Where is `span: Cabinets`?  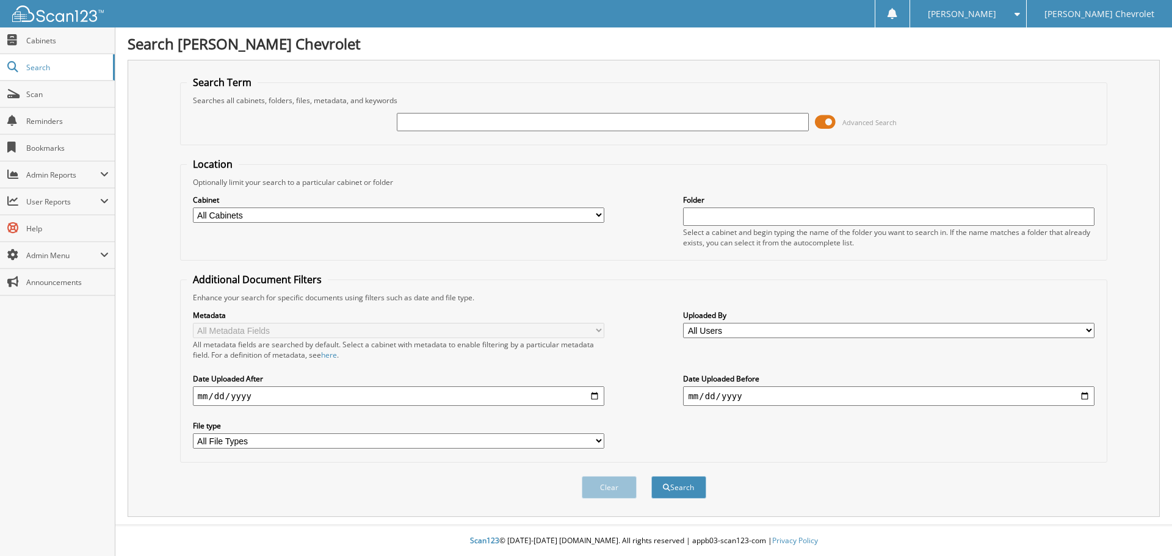 span: Cabinets is located at coordinates (67, 40).